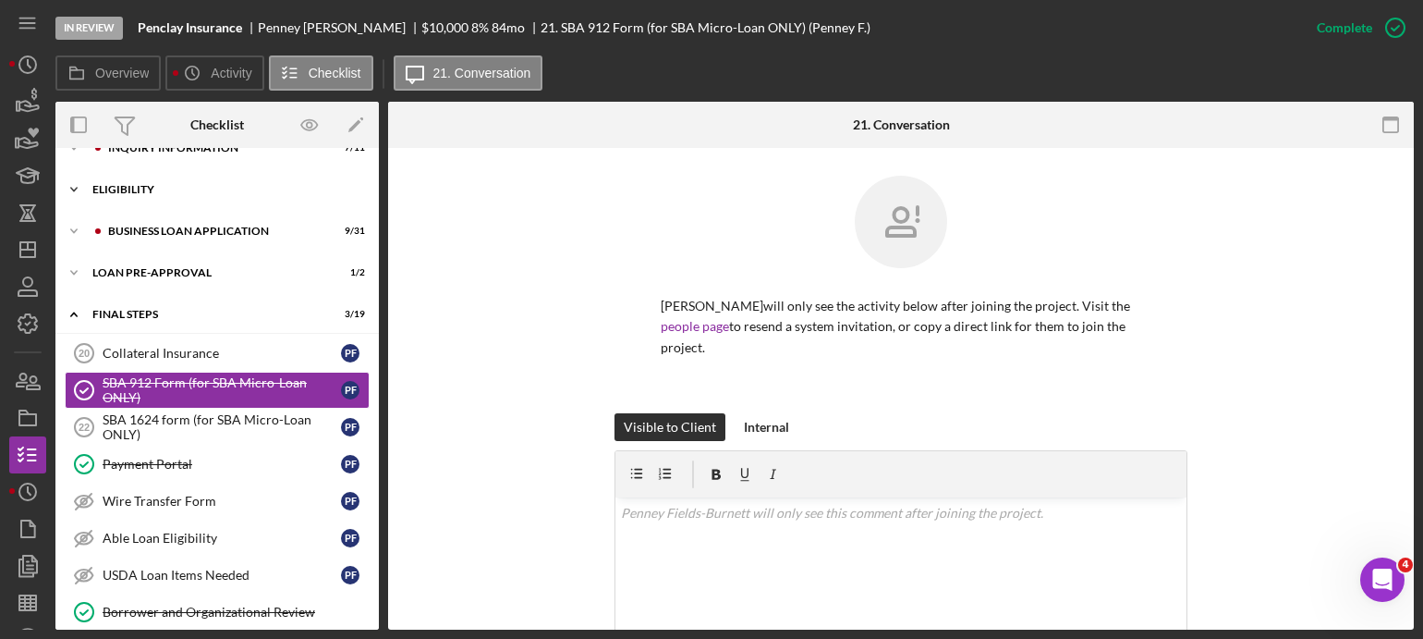 The width and height of the screenshot is (1423, 639). Describe the element at coordinates (205, 314) in the screenshot. I see `div: FINAL STEPS` at that location.